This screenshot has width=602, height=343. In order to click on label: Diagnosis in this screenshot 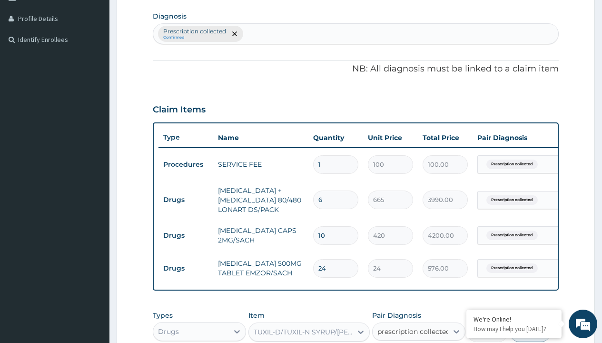, I will do `click(170, 16)`.